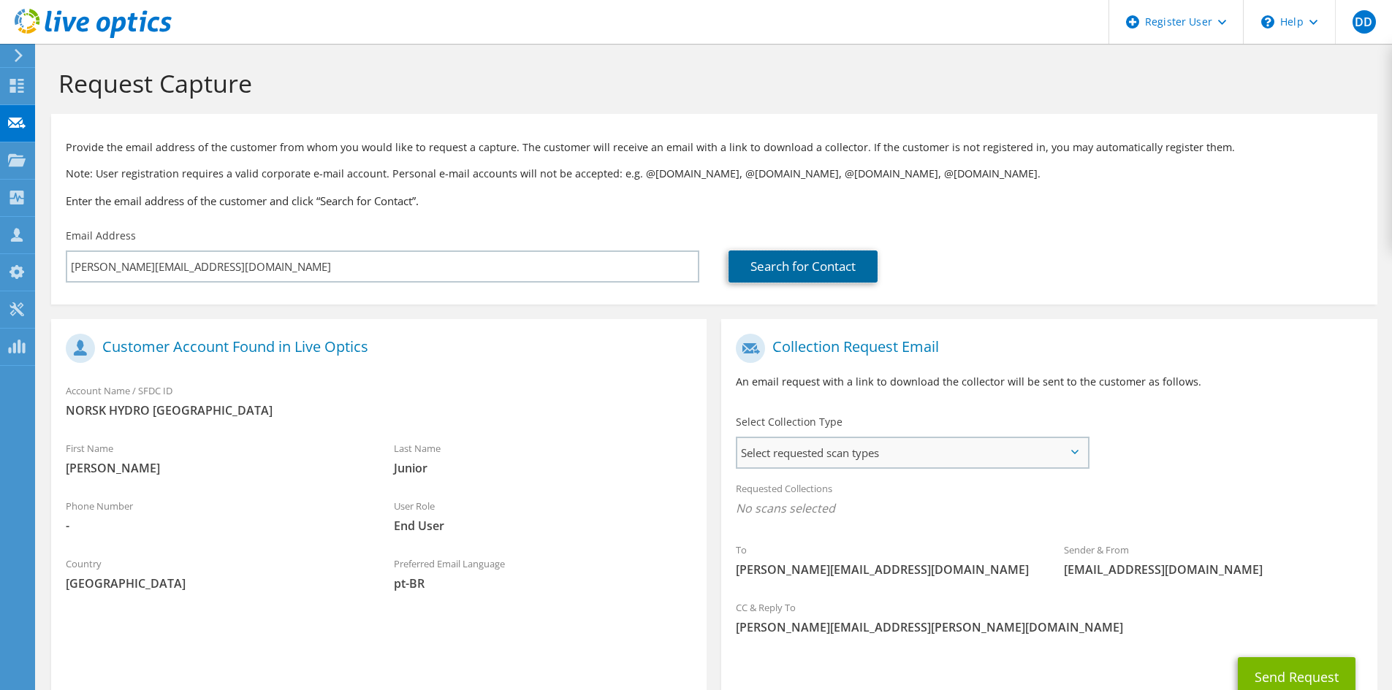 The image size is (1392, 690). What do you see at coordinates (1267, 22) in the screenshot?
I see `svg: \n` at bounding box center [1267, 22].